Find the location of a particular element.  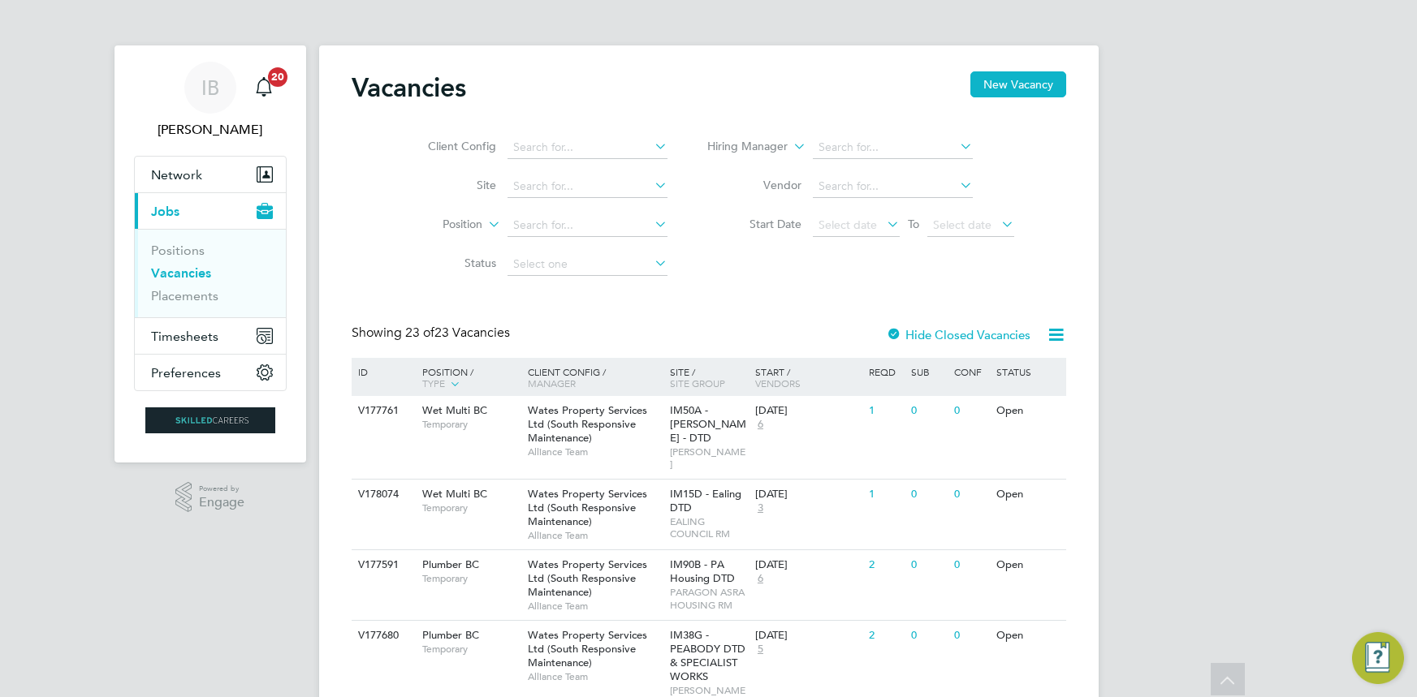

span: Isabelle Blackhall is located at coordinates (210, 130).